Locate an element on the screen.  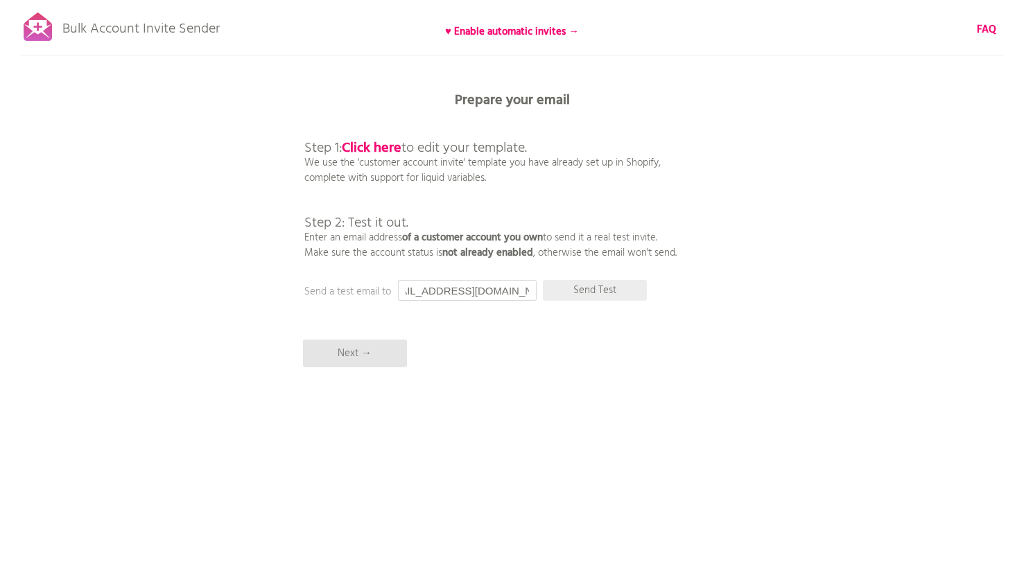
b: of a customer account you own is located at coordinates (472, 238).